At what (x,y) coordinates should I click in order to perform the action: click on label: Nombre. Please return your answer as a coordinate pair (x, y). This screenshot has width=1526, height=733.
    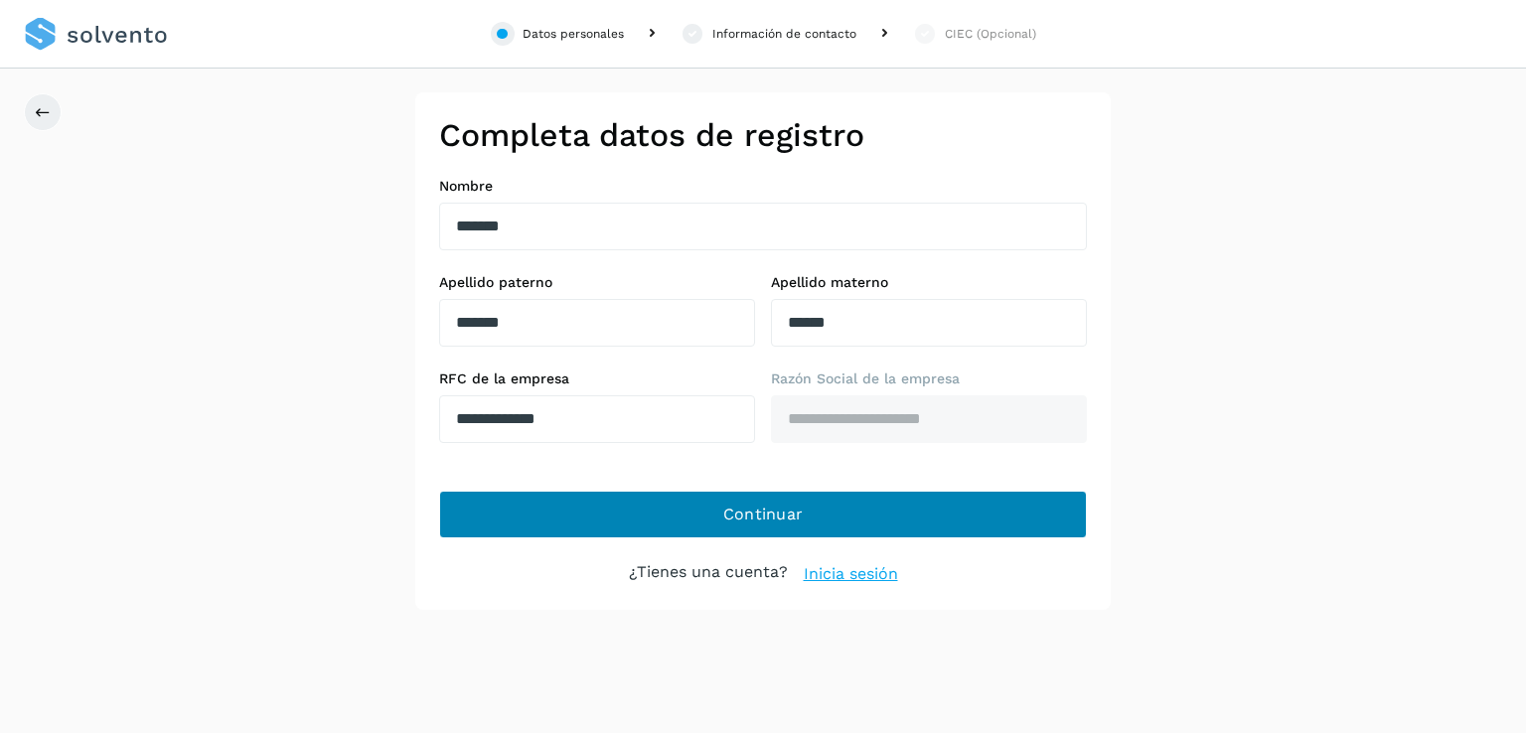
    Looking at the image, I should click on (763, 186).